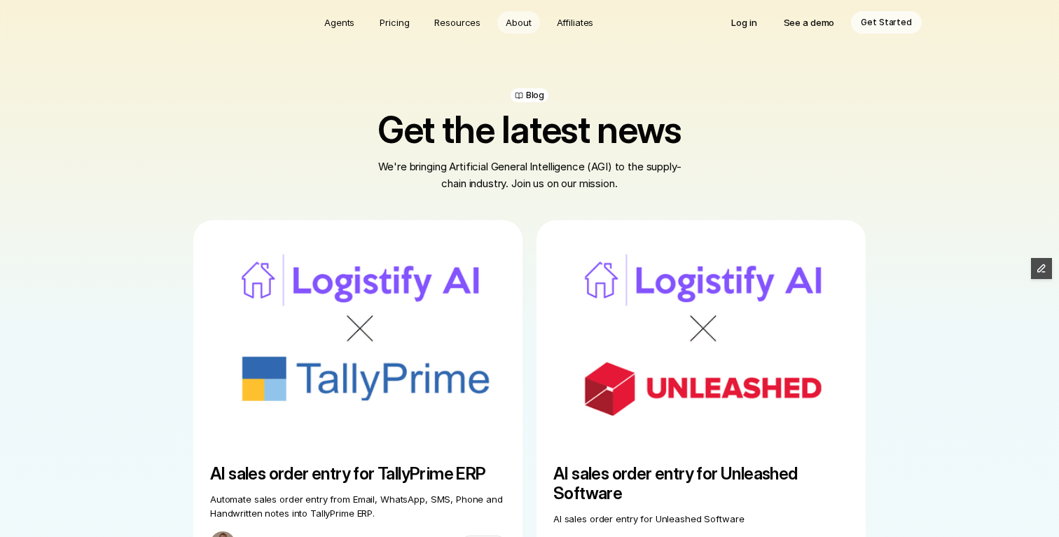  Describe the element at coordinates (575, 22) in the screenshot. I see `a: Affiliates` at that location.